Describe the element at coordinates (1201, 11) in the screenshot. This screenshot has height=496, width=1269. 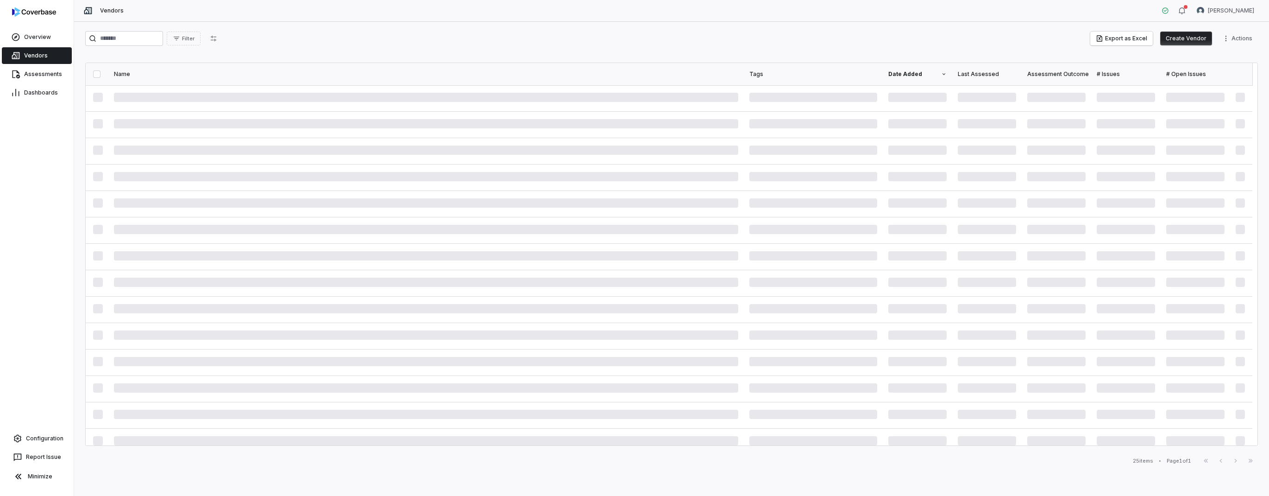
I see `img: Daniel Aranibar avatar` at that location.